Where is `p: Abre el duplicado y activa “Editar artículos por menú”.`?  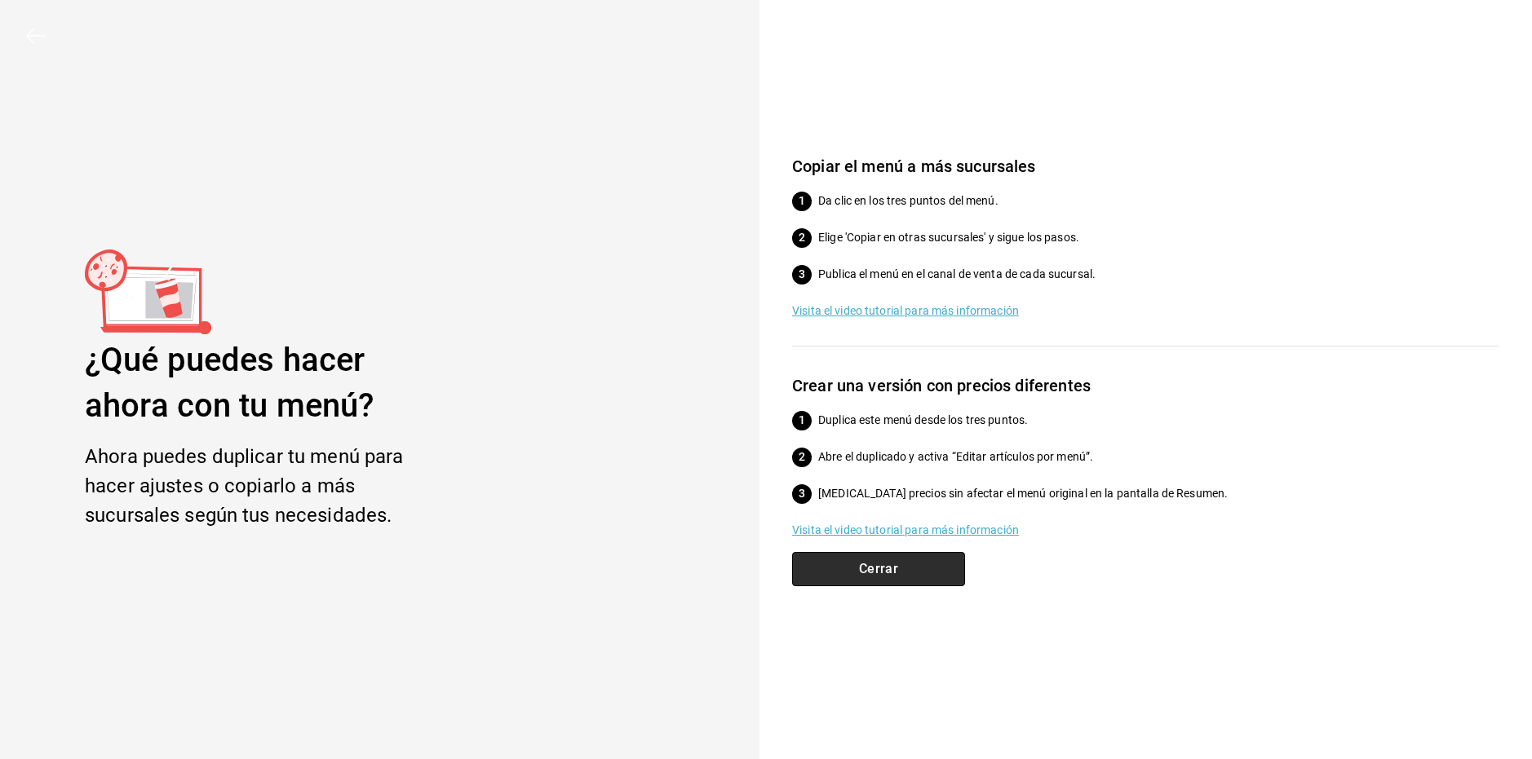 p: Abre el duplicado y activa “Editar artículos por menú”. is located at coordinates (1158, 457).